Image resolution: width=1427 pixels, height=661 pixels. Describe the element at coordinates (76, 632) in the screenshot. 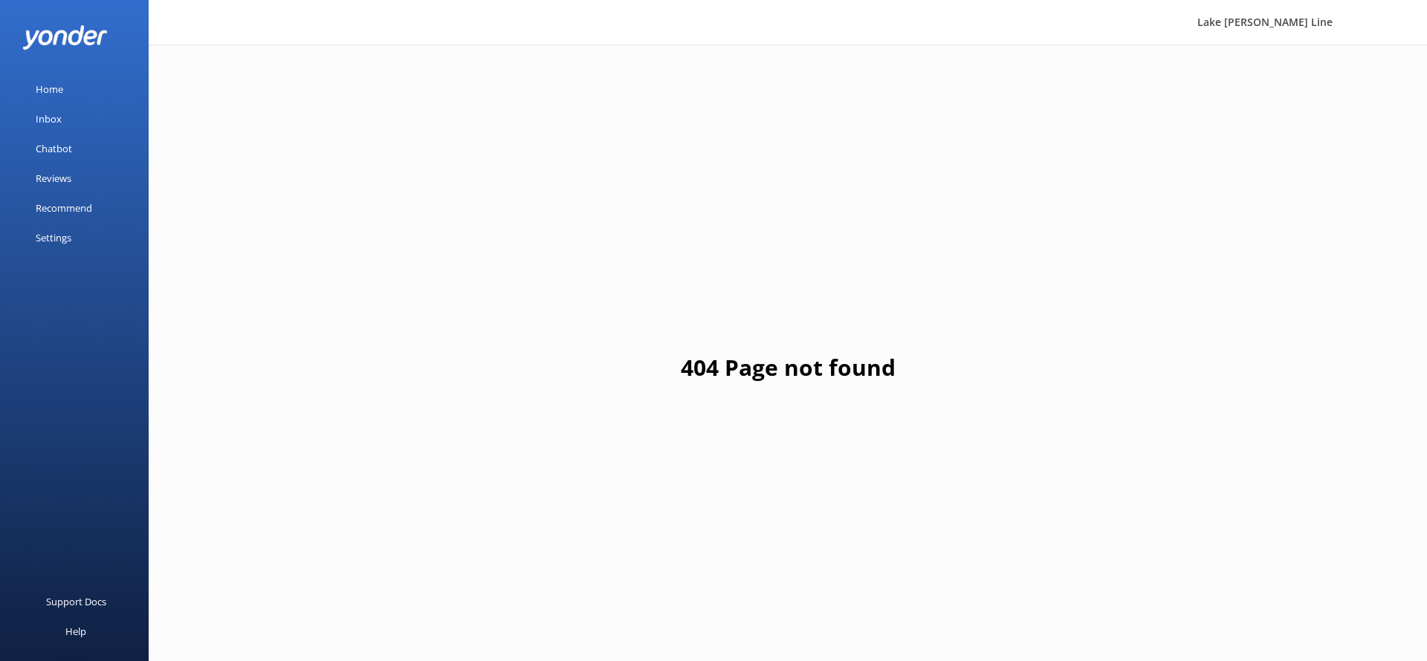

I see `div: Help` at that location.